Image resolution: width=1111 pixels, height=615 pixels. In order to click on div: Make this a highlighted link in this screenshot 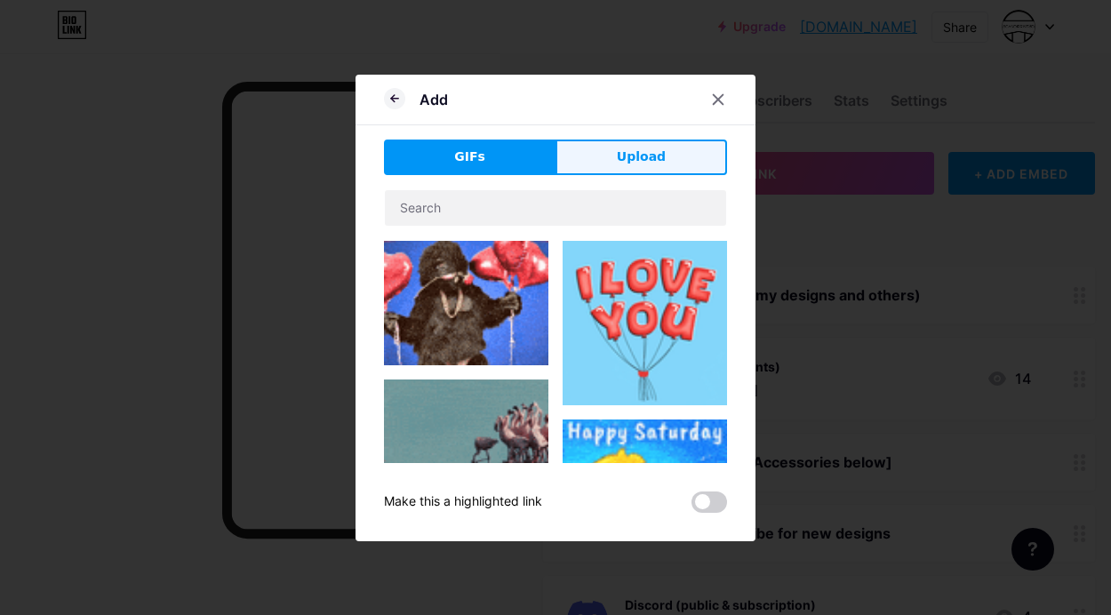, I will do `click(463, 502)`.